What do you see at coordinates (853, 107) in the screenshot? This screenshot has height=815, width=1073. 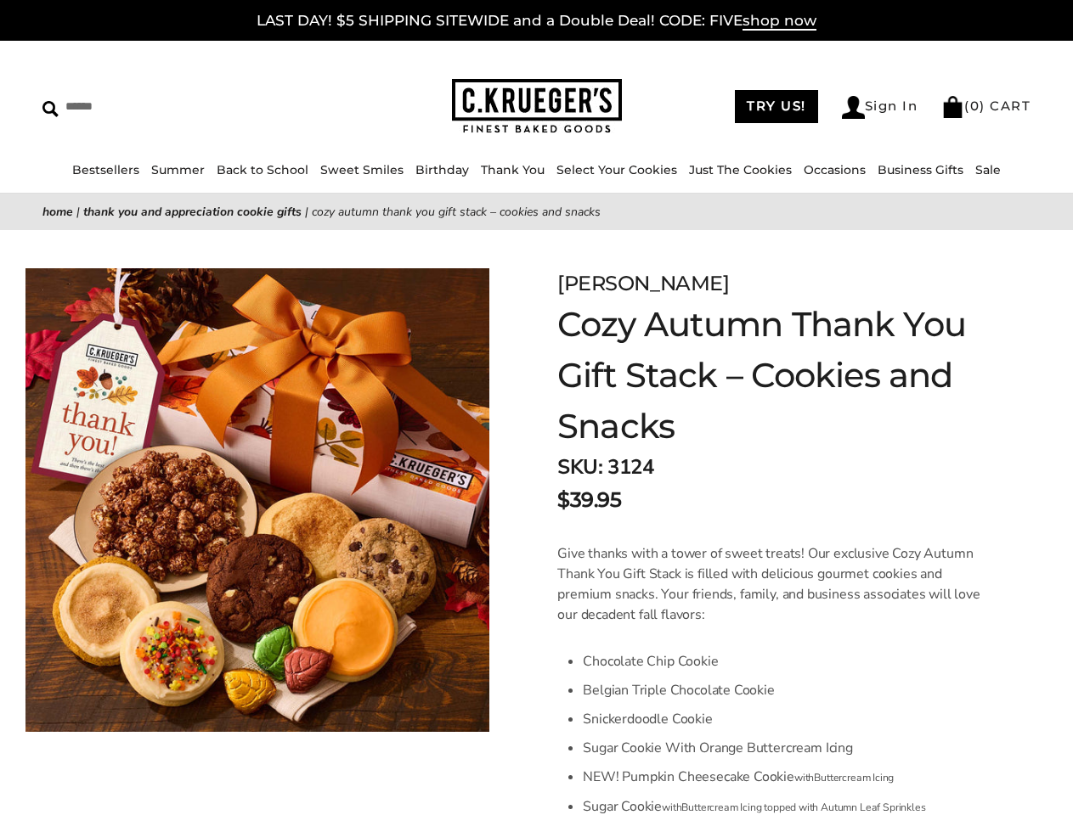 I see `img: Account` at bounding box center [853, 107].